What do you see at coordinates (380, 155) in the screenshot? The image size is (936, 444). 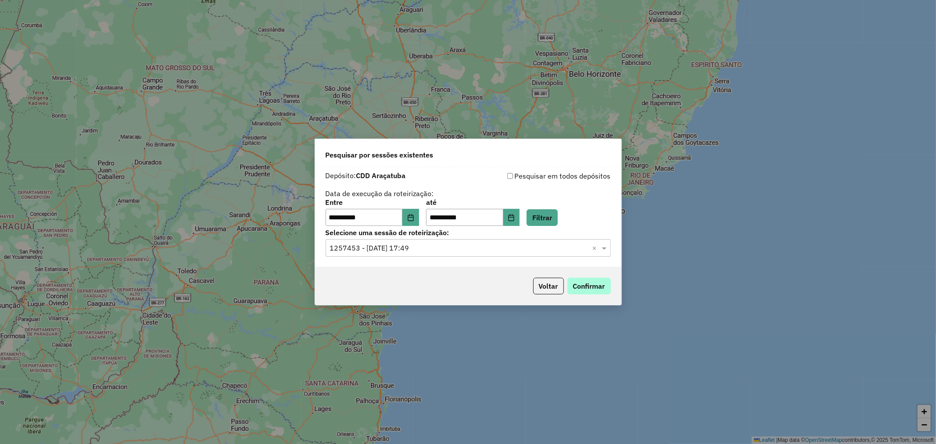 I see `span: Pesquisar por sessões existentes` at bounding box center [380, 155].